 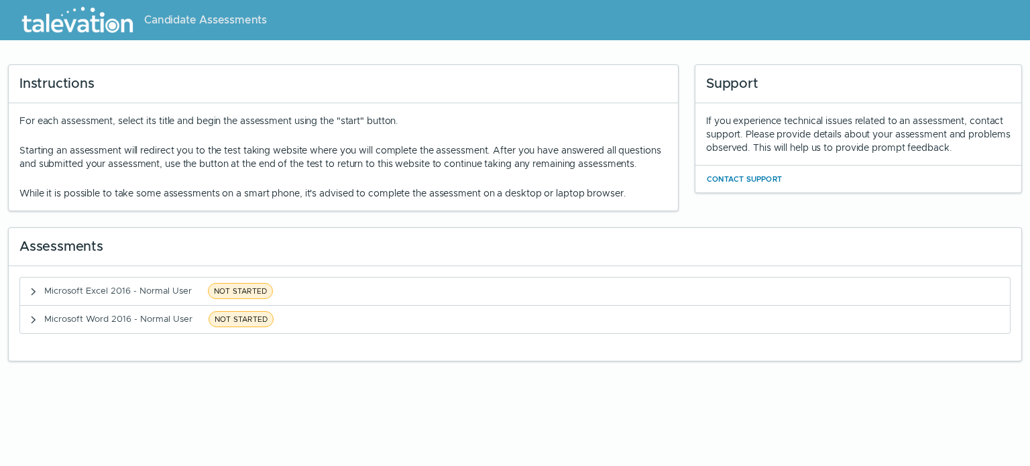 I want to click on p: Starting an assessment will redirect you to the test taking website where you will complete the a..., so click(x=343, y=157).